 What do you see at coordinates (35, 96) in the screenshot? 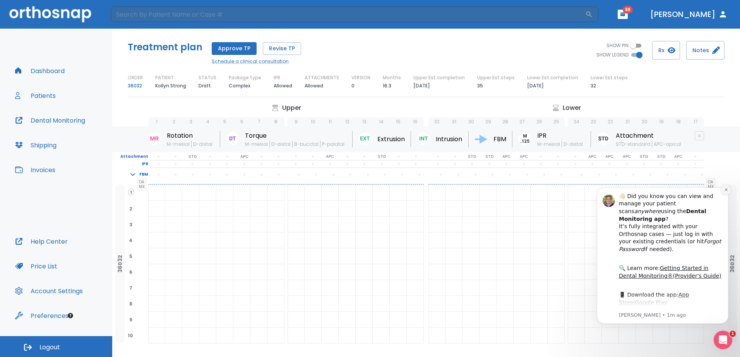
I see `button: Patients` at bounding box center [35, 96].